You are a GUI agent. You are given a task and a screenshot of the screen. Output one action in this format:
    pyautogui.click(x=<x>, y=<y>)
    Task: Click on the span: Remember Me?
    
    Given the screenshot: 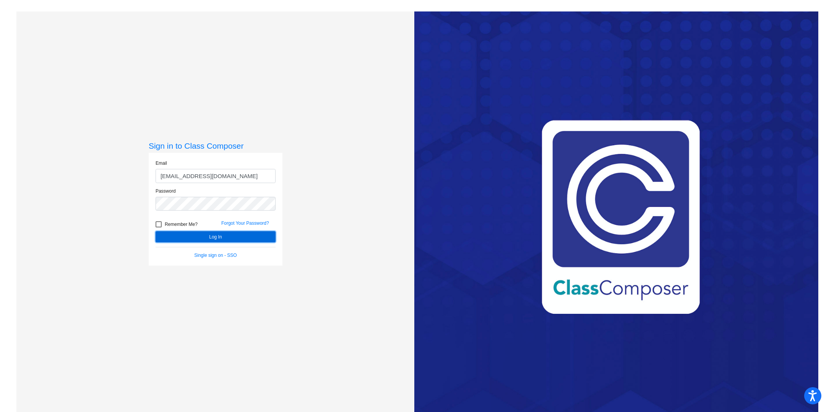 What is the action you would take?
    pyautogui.click(x=181, y=224)
    